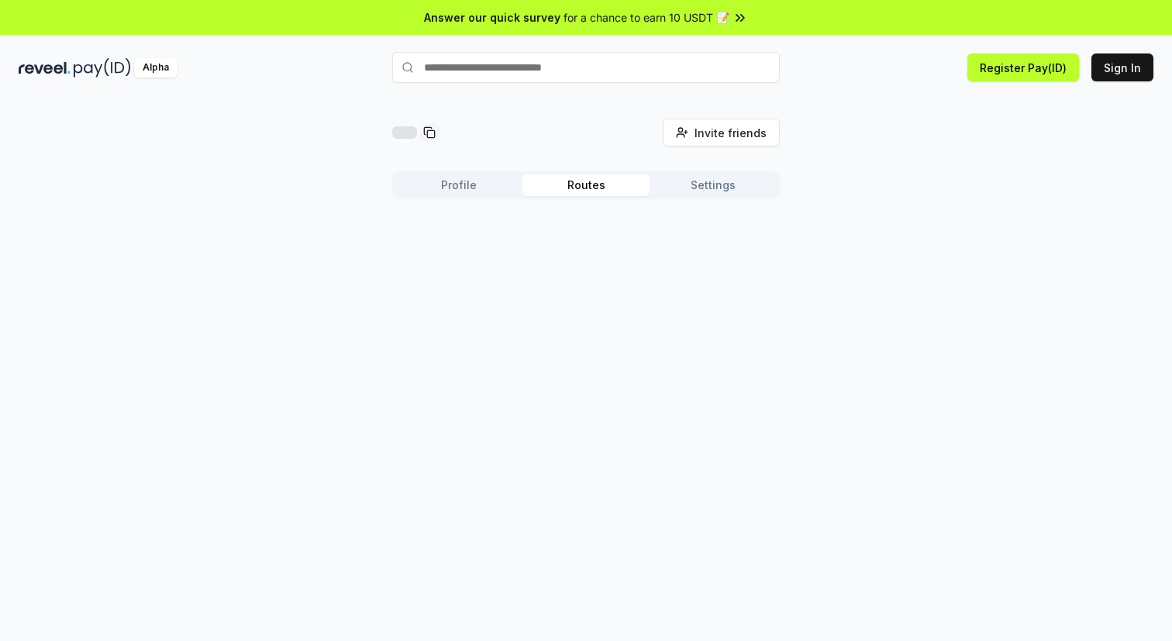 The height and width of the screenshot is (641, 1172). I want to click on span: for a chance to earn 10 USDT 📝, so click(646, 17).